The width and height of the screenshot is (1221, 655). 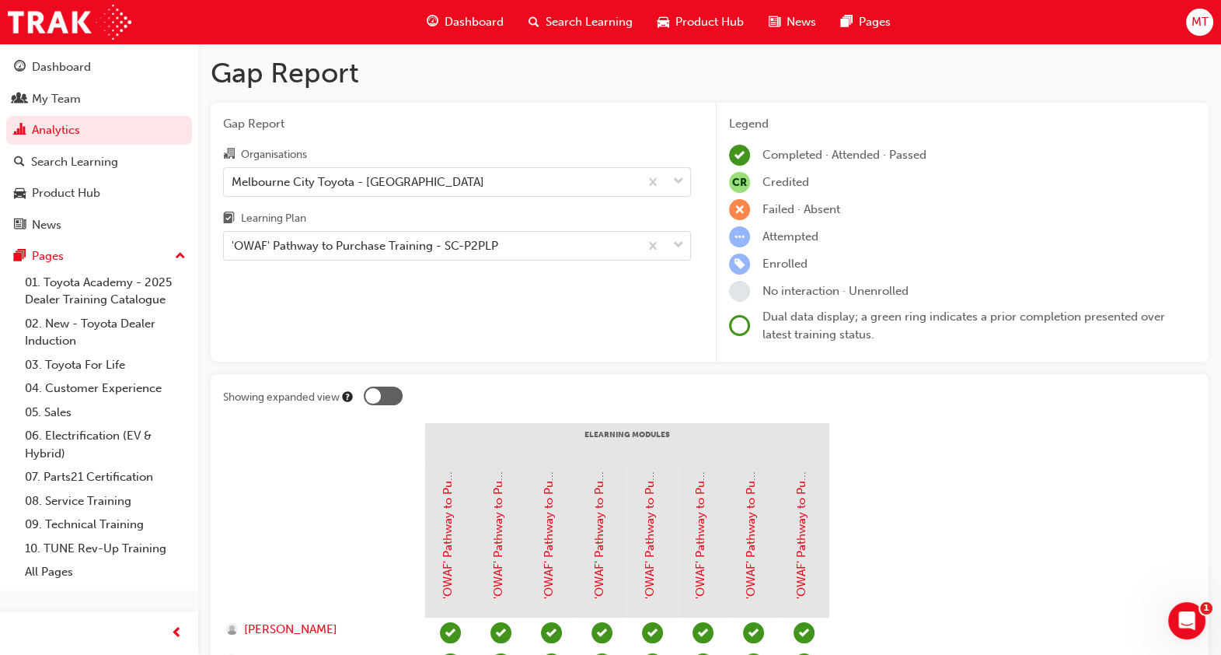 I want to click on span: Product Hub, so click(x=710, y=22).